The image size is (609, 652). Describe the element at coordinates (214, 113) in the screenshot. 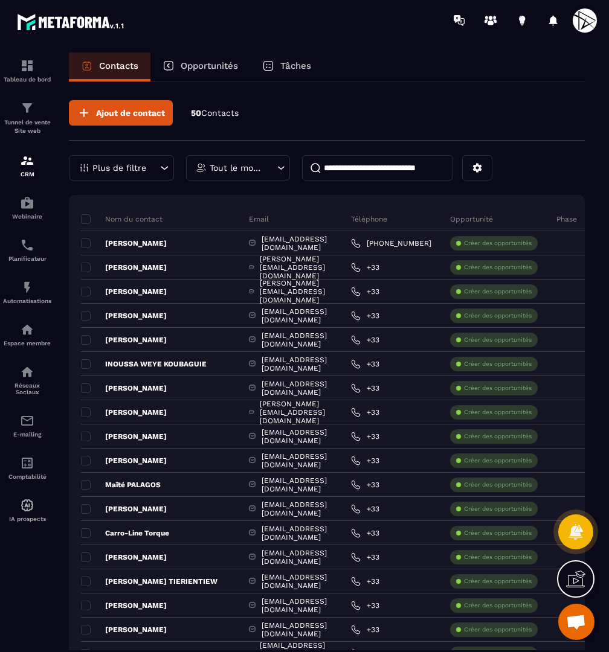

I see `p: 50` at that location.